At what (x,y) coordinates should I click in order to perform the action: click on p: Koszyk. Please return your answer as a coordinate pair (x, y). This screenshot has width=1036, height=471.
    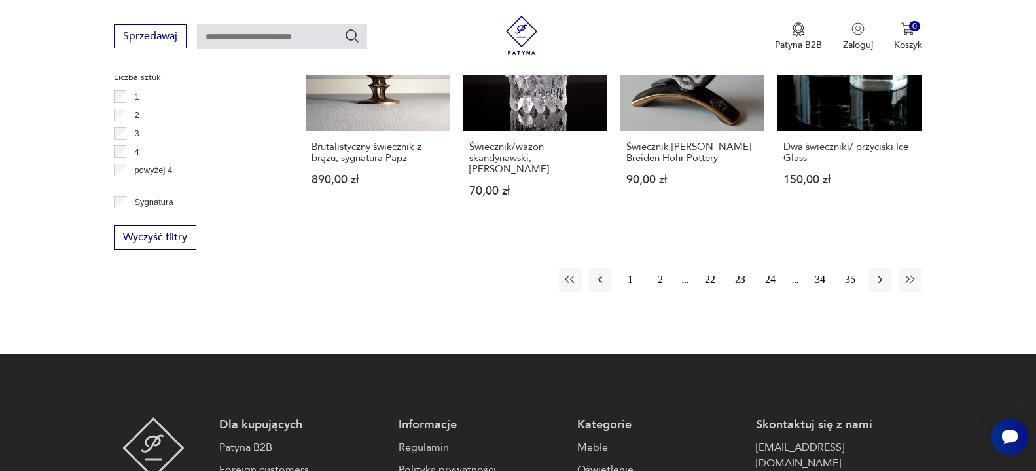
    Looking at the image, I should click on (908, 45).